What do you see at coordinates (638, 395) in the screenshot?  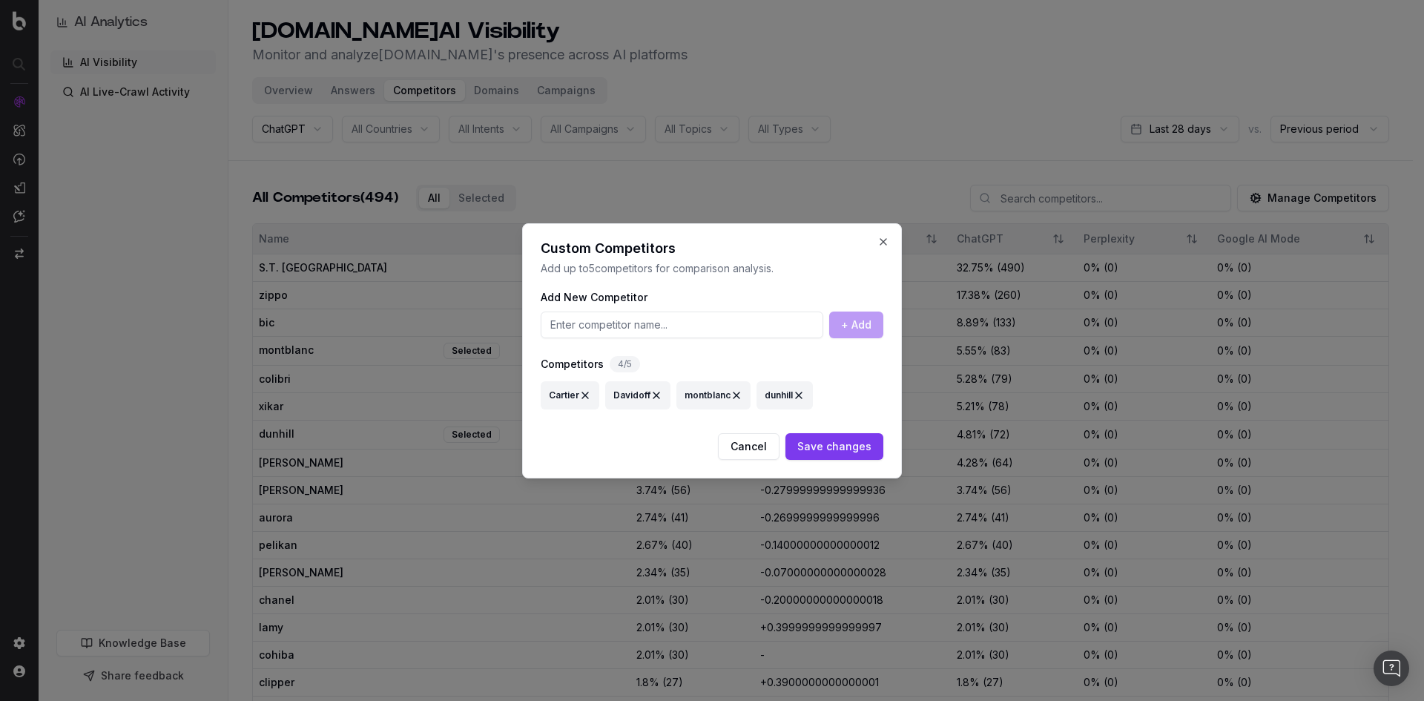 I see `div: Davidoff` at bounding box center [638, 395].